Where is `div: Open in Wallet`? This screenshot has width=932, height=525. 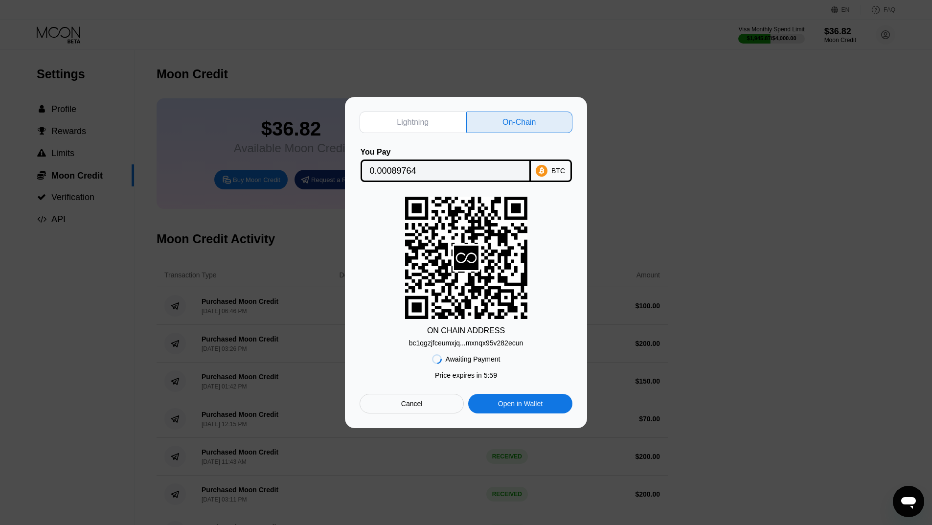 div: Open in Wallet is located at coordinates (520, 403).